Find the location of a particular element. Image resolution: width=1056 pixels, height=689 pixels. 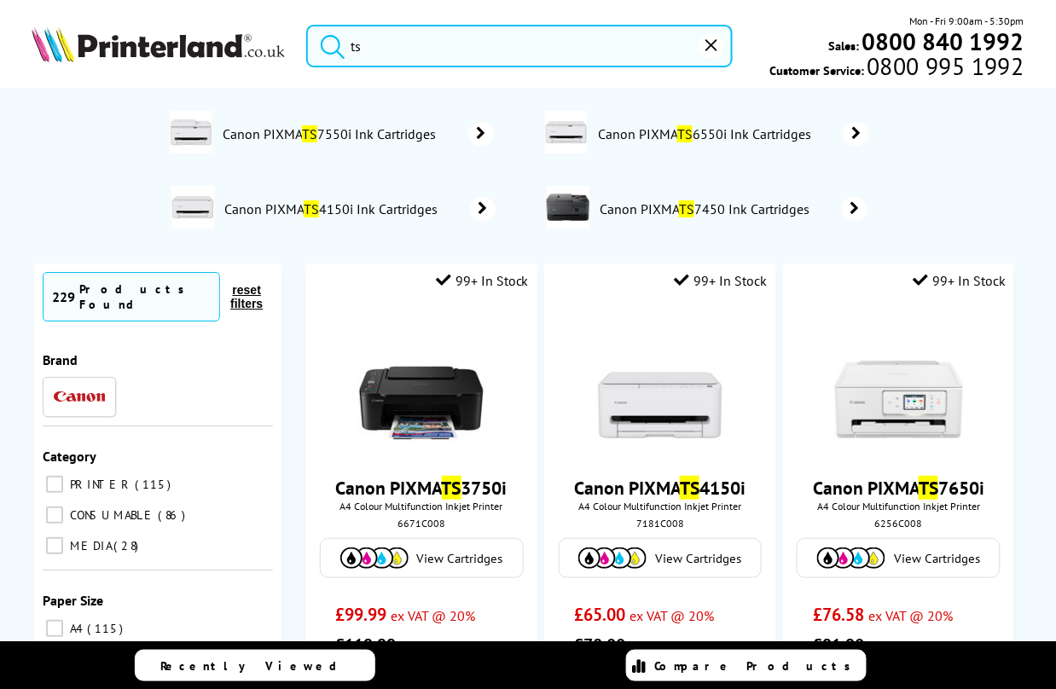

span: £78.00 is located at coordinates (600, 646).